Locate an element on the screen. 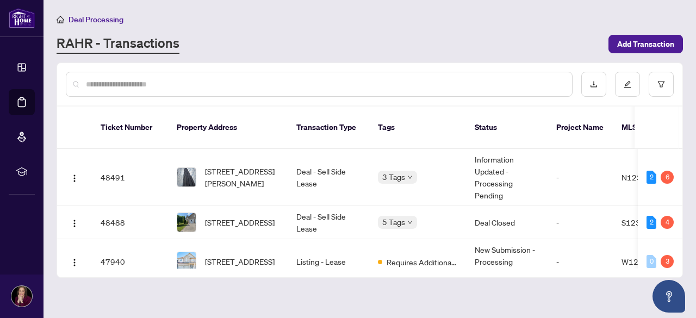 This screenshot has width=696, height=318. span: S12326019 is located at coordinates (644, 222).